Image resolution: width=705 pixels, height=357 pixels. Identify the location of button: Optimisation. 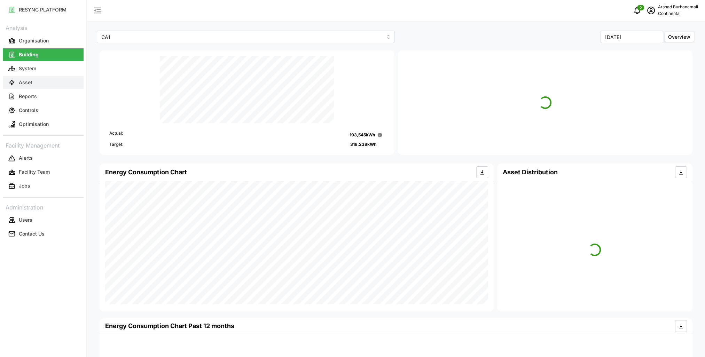
(43, 124).